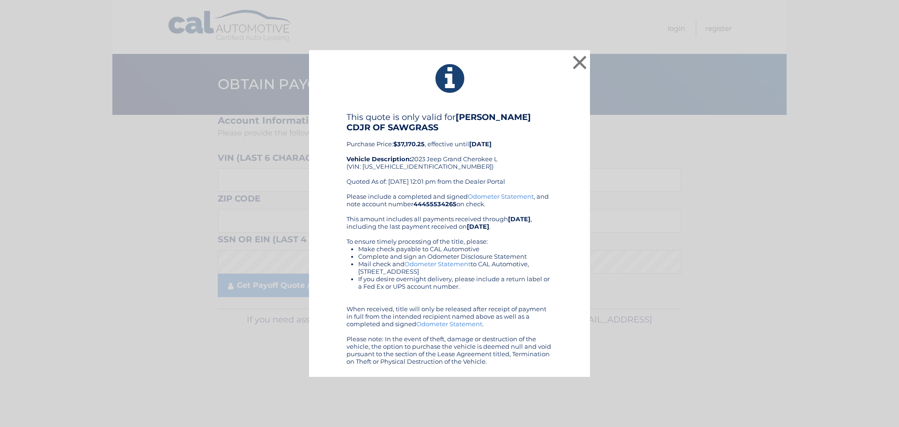 This screenshot has height=427, width=899. What do you see at coordinates (455, 256) in the screenshot?
I see `li: Complete and sign an Odometer Disclosure Statement` at bounding box center [455, 256].